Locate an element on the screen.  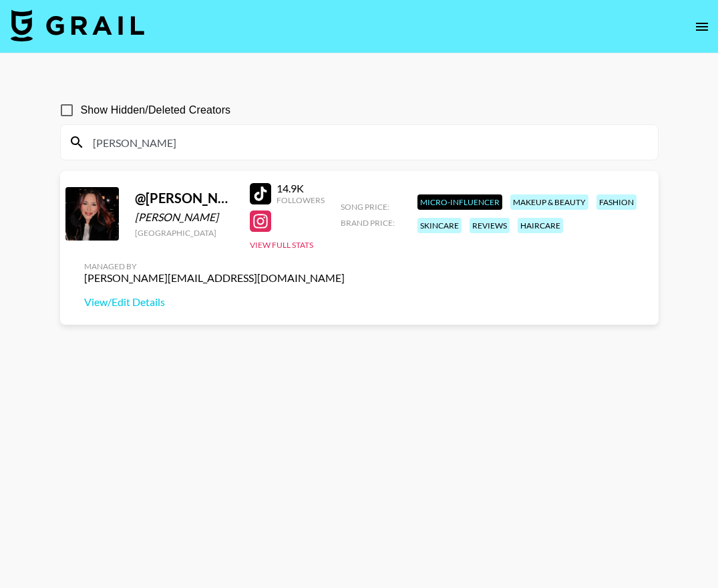
div: fashion is located at coordinates (617, 202).